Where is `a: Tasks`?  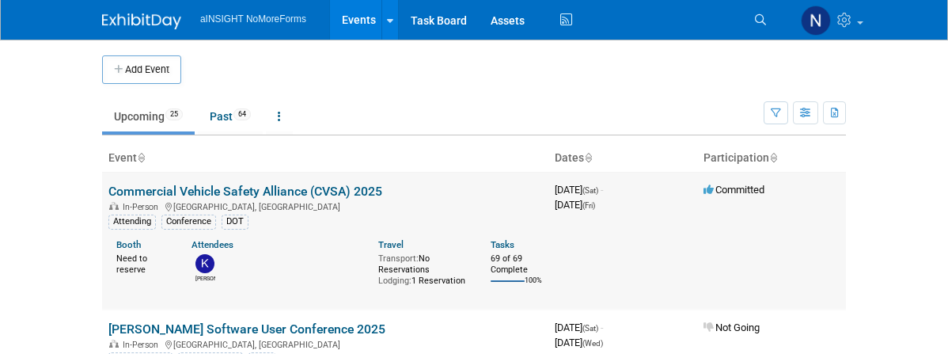 a: Tasks is located at coordinates (502, 245).